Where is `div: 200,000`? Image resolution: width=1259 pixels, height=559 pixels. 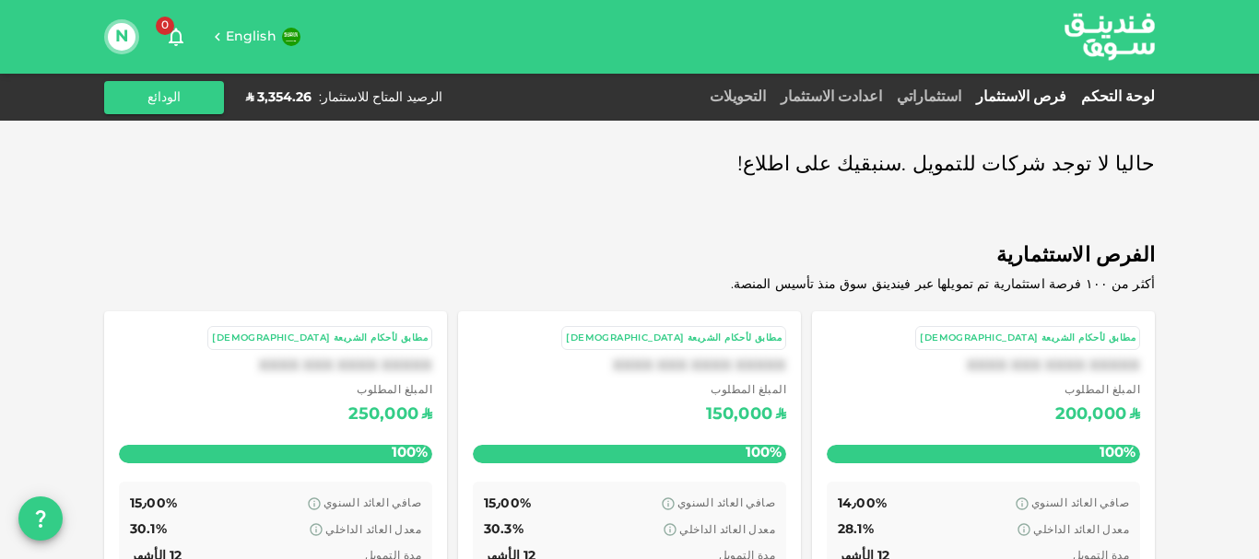 div: 200,000 is located at coordinates (1090, 416).